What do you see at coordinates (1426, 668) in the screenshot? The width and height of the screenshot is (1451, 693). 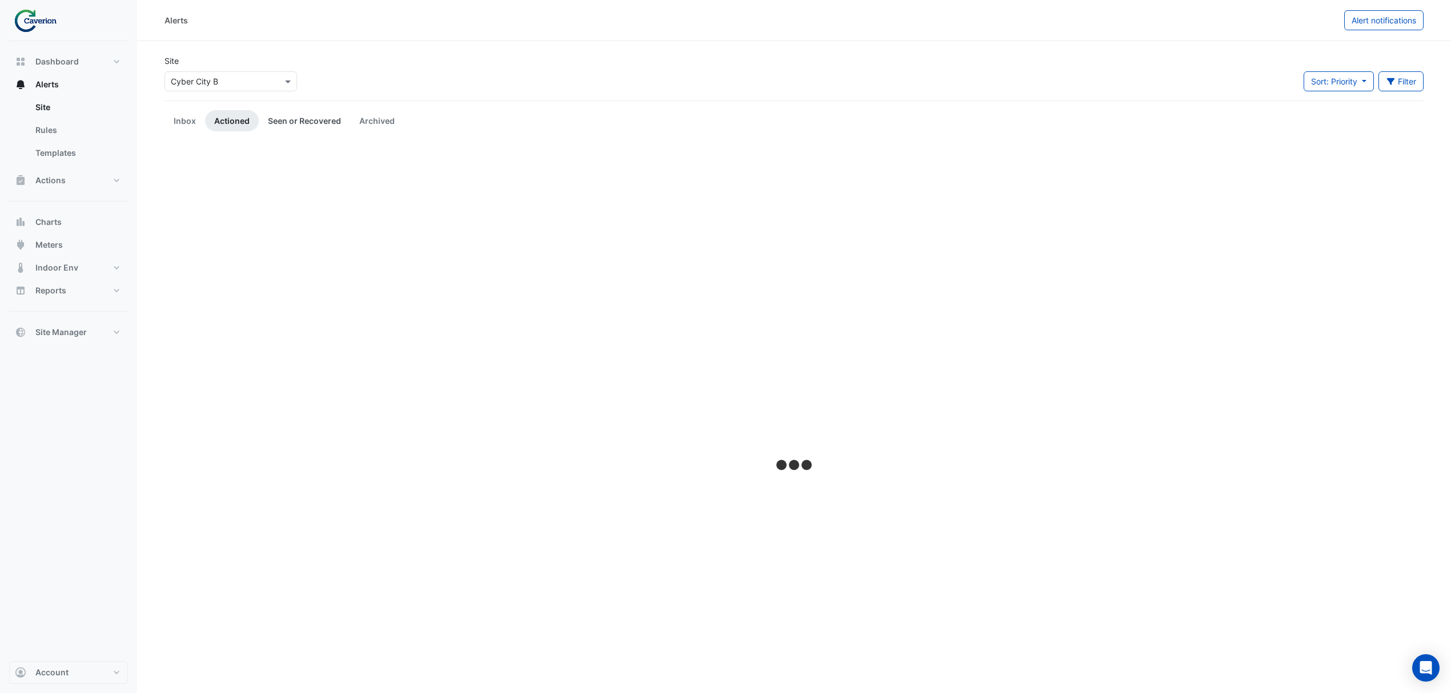 I see `div: Open Intercom Messenger` at bounding box center [1426, 668].